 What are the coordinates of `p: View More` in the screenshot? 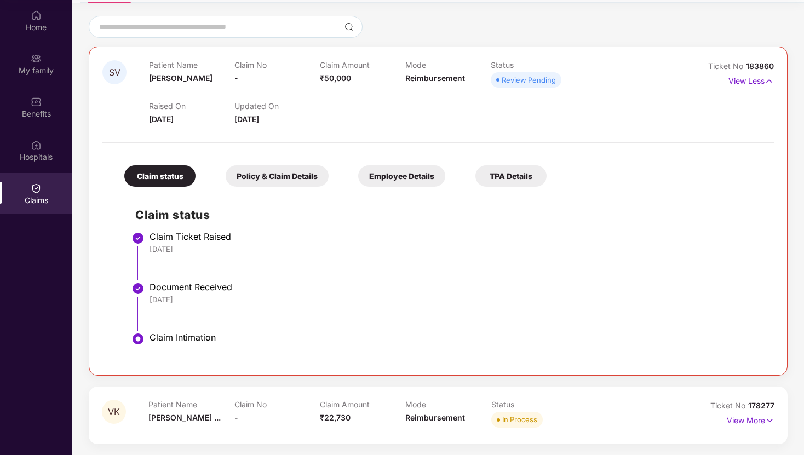 It's located at (751, 419).